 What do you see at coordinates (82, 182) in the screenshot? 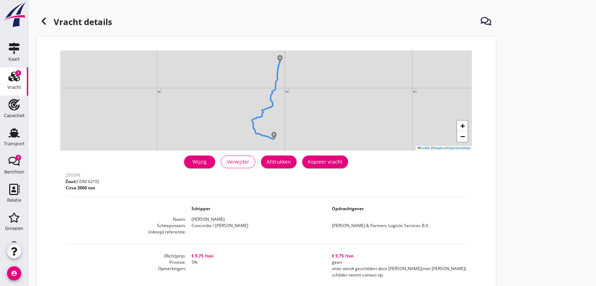
I see `p: (CDNI 6210)` at bounding box center [82, 182].